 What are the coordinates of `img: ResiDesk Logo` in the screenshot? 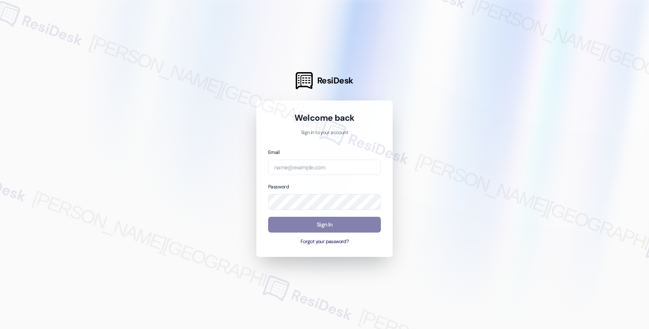 It's located at (304, 81).